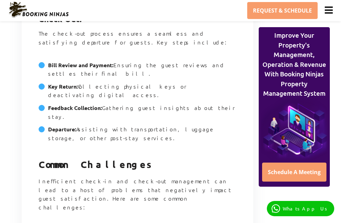 Image resolution: width=341 pixels, height=223 pixels. Describe the element at coordinates (62, 129) in the screenshot. I see `strong: Departure:` at that location.